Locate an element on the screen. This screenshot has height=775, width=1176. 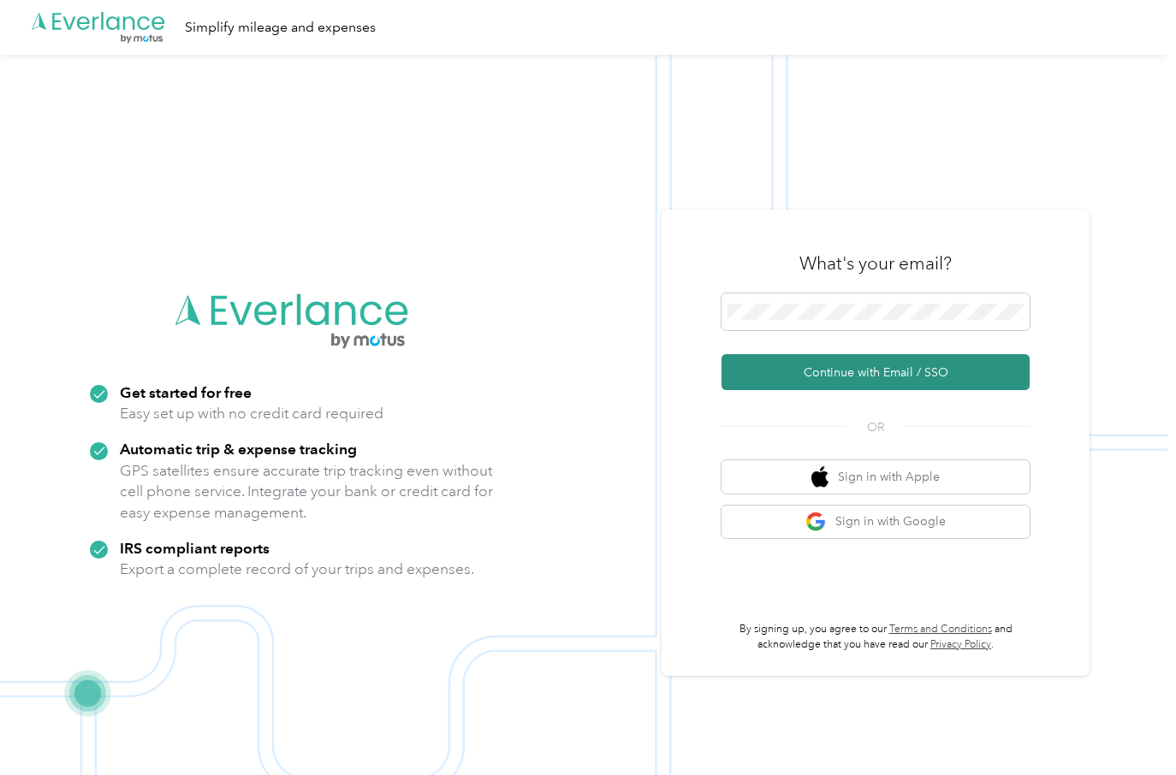
p: By signing up, you agree to our and acknowledge that you have read our . is located at coordinates (875, 637).